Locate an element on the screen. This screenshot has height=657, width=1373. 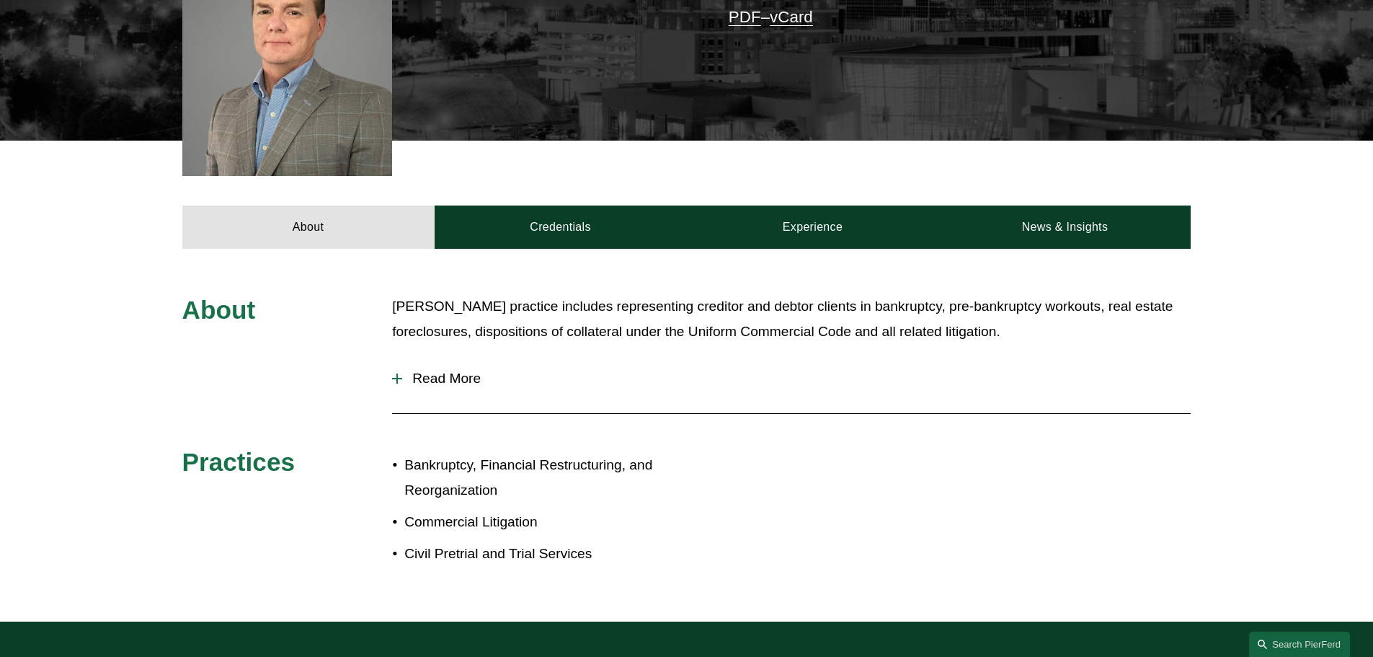
a: Experience is located at coordinates (813, 227).